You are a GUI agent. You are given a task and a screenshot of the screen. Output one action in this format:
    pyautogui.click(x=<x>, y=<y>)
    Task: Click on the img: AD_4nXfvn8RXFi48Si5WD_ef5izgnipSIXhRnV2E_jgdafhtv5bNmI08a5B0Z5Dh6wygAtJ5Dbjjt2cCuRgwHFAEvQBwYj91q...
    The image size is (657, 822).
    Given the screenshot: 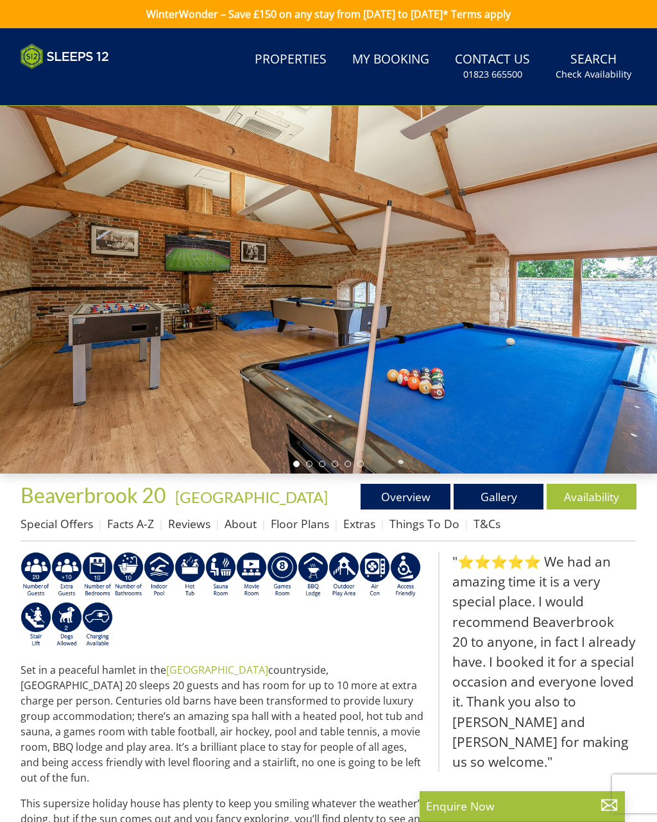 What is the action you would take?
    pyautogui.click(x=128, y=575)
    